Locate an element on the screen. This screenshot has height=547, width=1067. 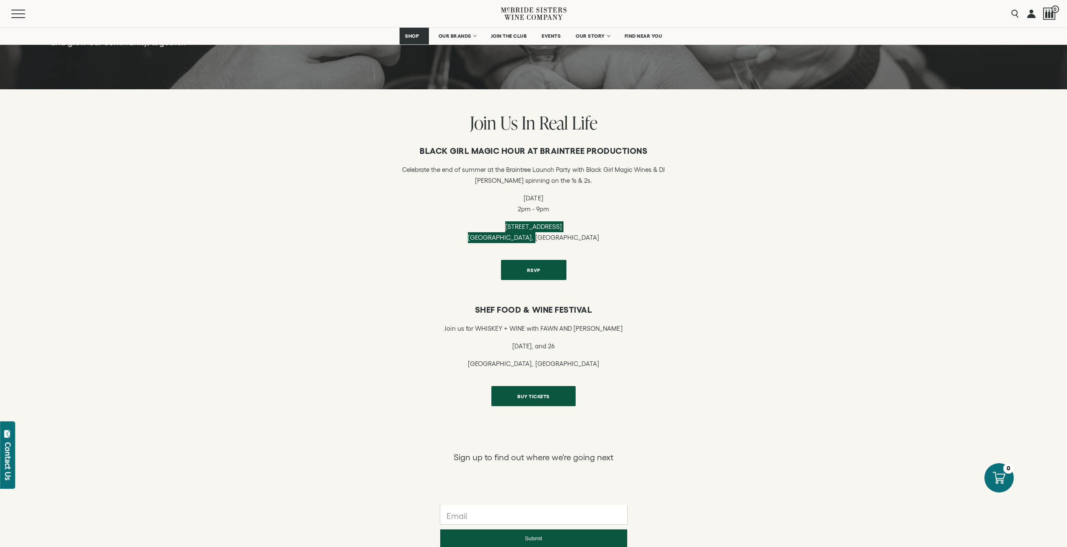
a: SHOP is located at coordinates (414, 36).